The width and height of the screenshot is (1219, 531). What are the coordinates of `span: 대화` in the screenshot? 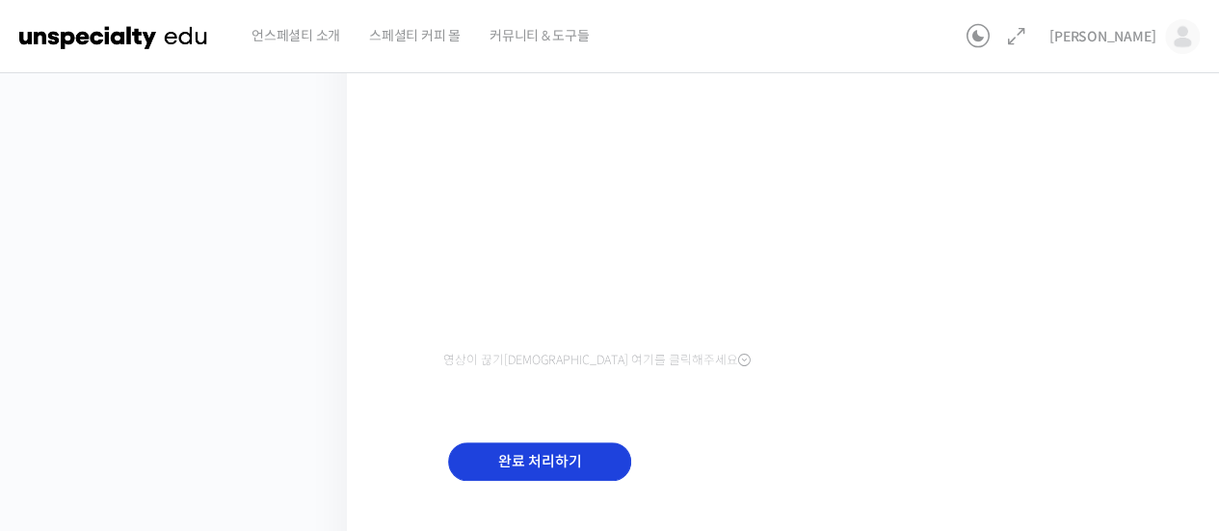 It's located at (188, 409).